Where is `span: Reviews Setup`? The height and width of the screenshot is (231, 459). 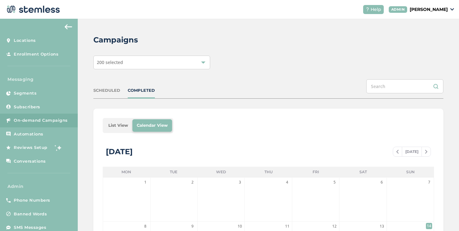 span: Reviews Setup is located at coordinates (31, 148).